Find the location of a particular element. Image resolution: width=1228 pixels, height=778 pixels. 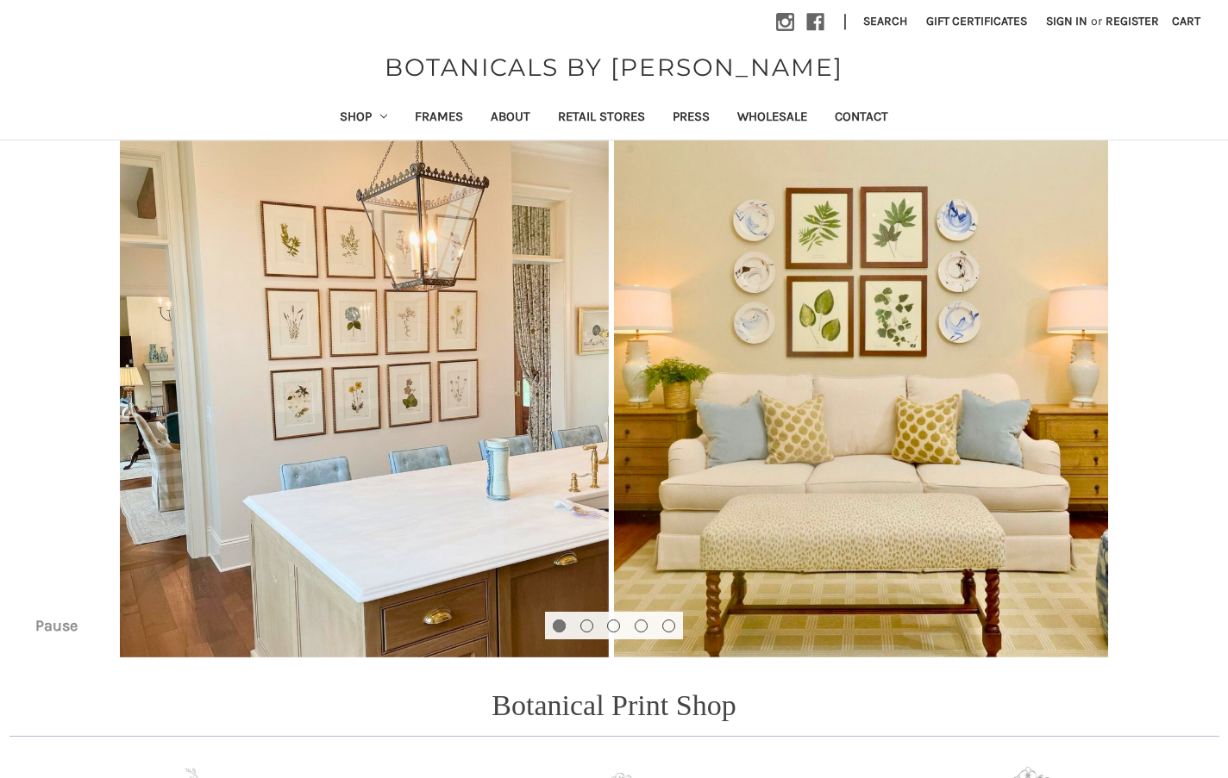

button: Go to slide 4 of 5 is located at coordinates (641, 626).